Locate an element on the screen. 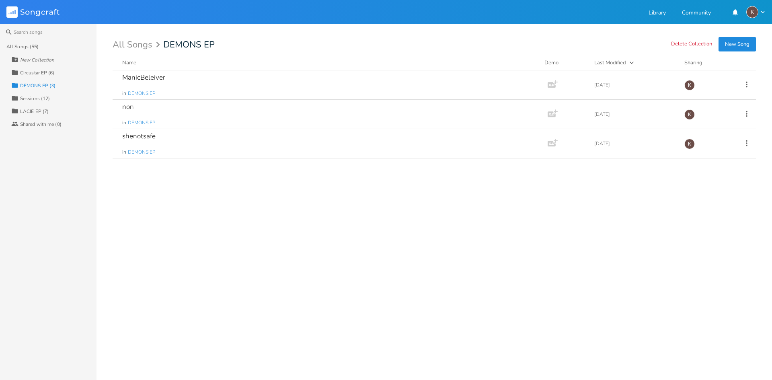 Image resolution: width=772 pixels, height=380 pixels. div: Circustar EP (6) is located at coordinates (37, 73).